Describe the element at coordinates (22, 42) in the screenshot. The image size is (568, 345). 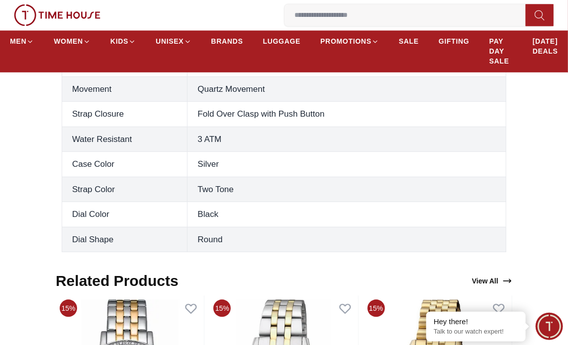
I see `a: MEN` at that location.